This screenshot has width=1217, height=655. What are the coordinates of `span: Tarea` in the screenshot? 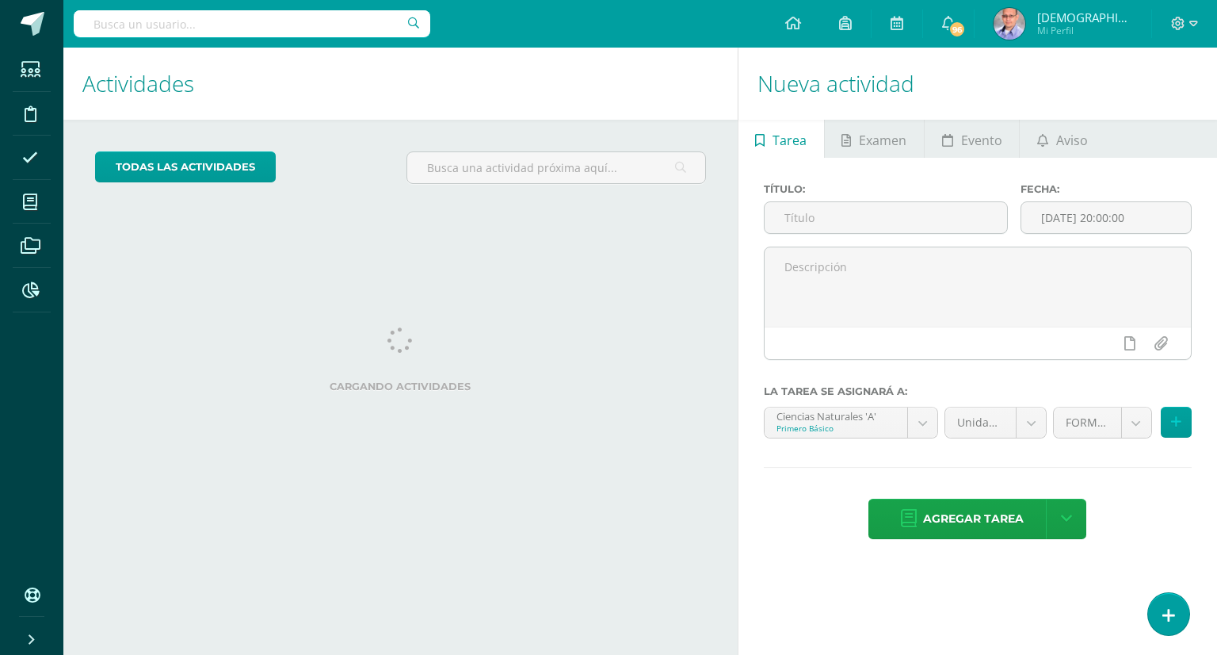 It's located at (789, 140).